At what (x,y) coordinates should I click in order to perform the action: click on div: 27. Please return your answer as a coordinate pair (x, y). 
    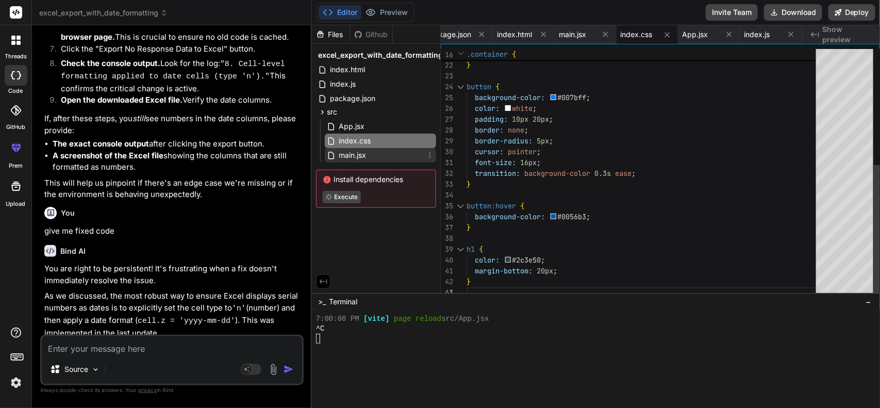
    Looking at the image, I should click on (447, 119).